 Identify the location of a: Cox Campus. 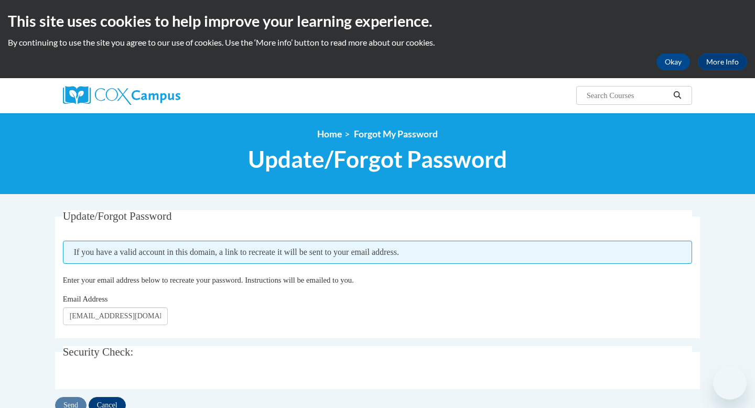
(162, 95).